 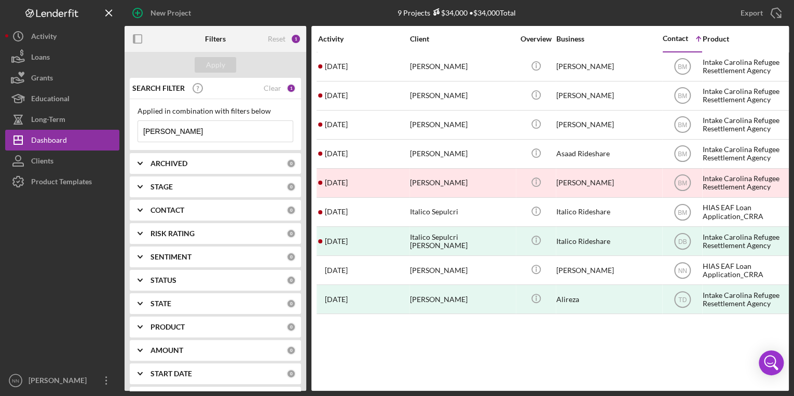 What do you see at coordinates (167, 210) in the screenshot?
I see `b: CONTACT` at bounding box center [167, 210].